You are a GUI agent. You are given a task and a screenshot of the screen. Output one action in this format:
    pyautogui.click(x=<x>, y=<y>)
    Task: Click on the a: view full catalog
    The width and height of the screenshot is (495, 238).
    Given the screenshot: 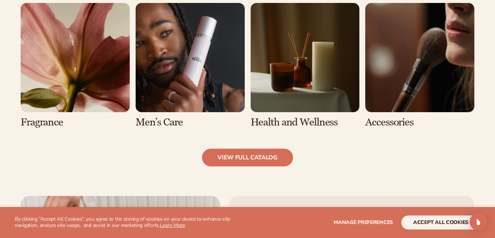 What is the action you would take?
    pyautogui.click(x=247, y=157)
    